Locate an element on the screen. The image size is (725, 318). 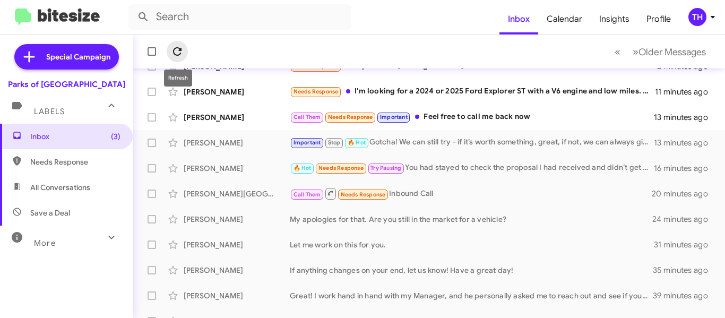
div: TH is located at coordinates (697, 17).